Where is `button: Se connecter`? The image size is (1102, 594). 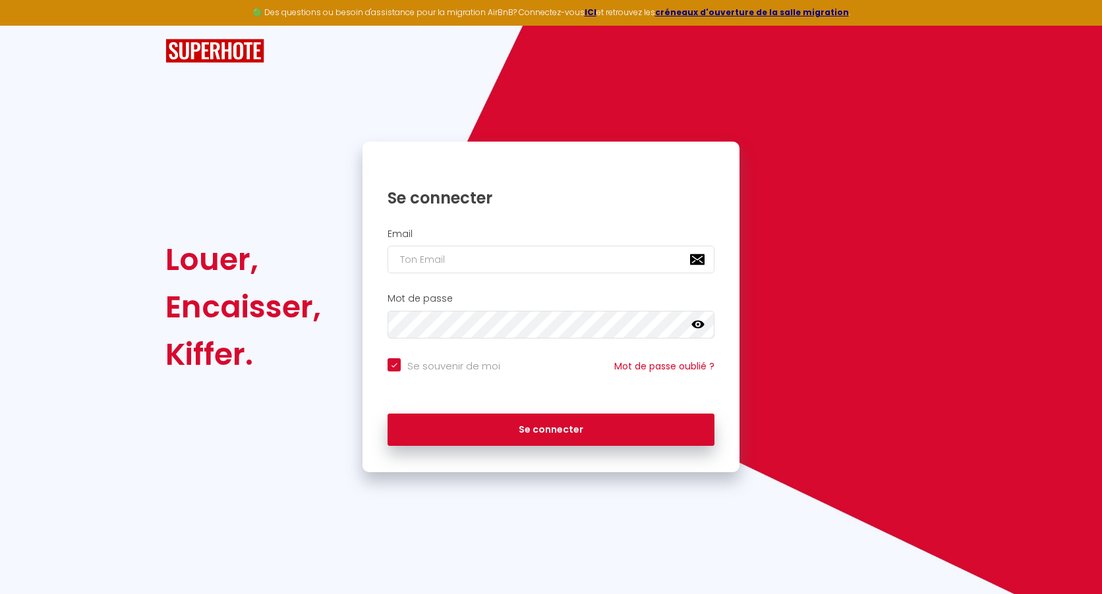
button: Se connecter is located at coordinates (551, 430).